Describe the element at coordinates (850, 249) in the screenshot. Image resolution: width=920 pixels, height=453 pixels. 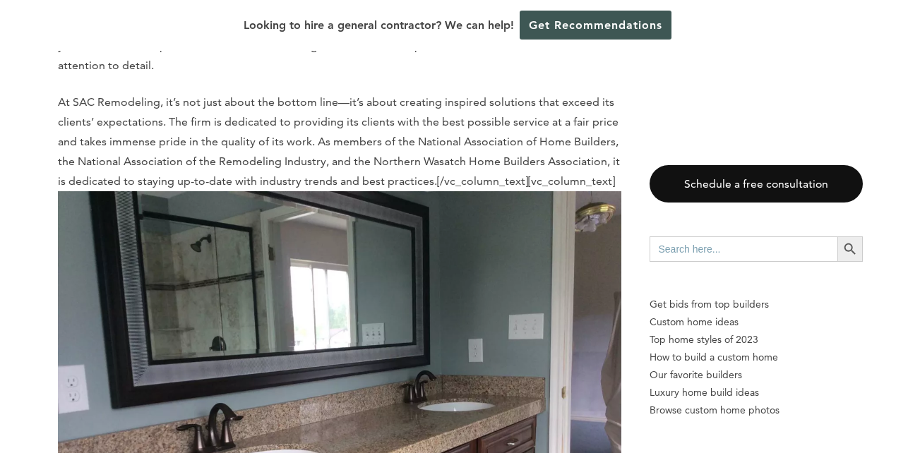
I see `svg: Search` at that location.